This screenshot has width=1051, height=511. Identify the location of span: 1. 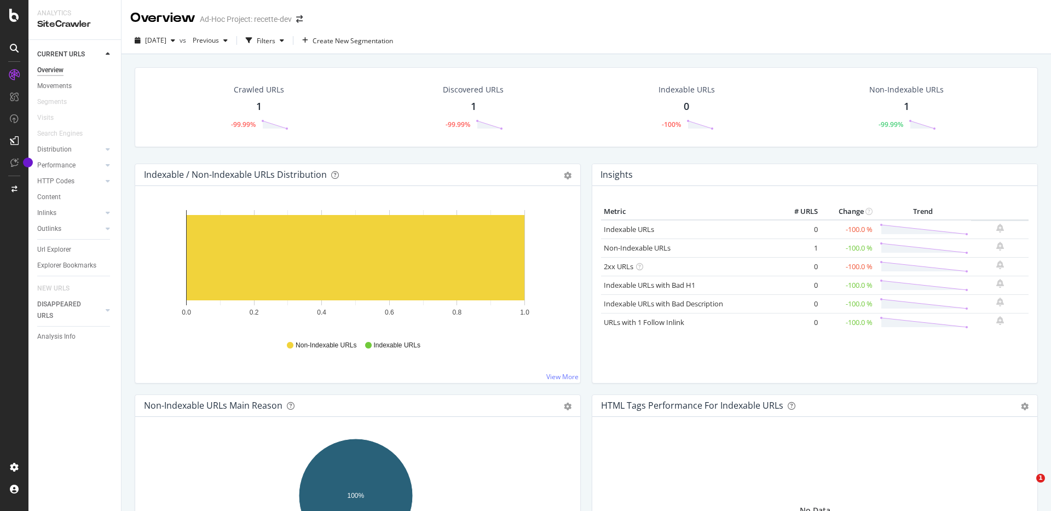
(1040, 478).